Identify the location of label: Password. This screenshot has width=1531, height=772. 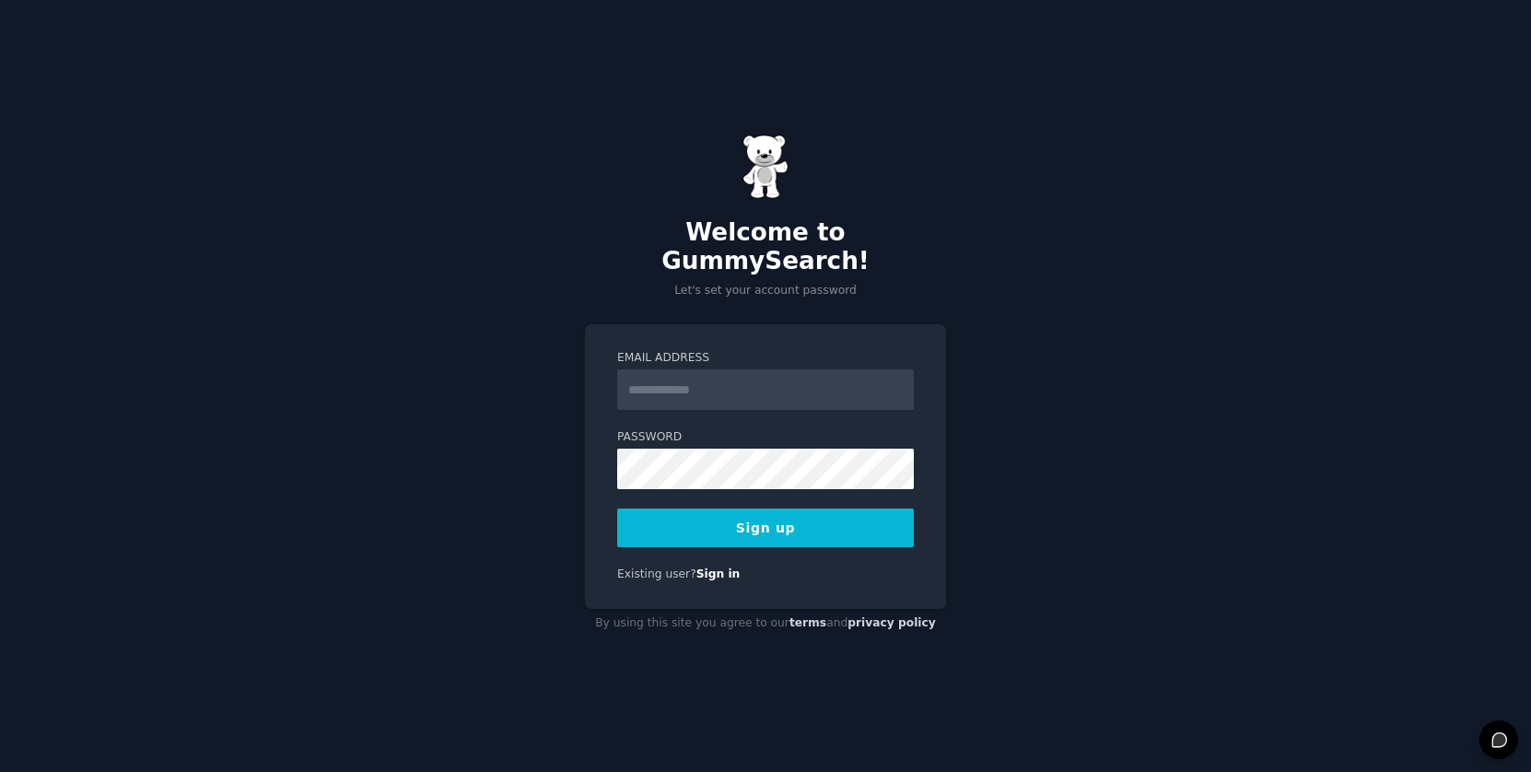
(765, 437).